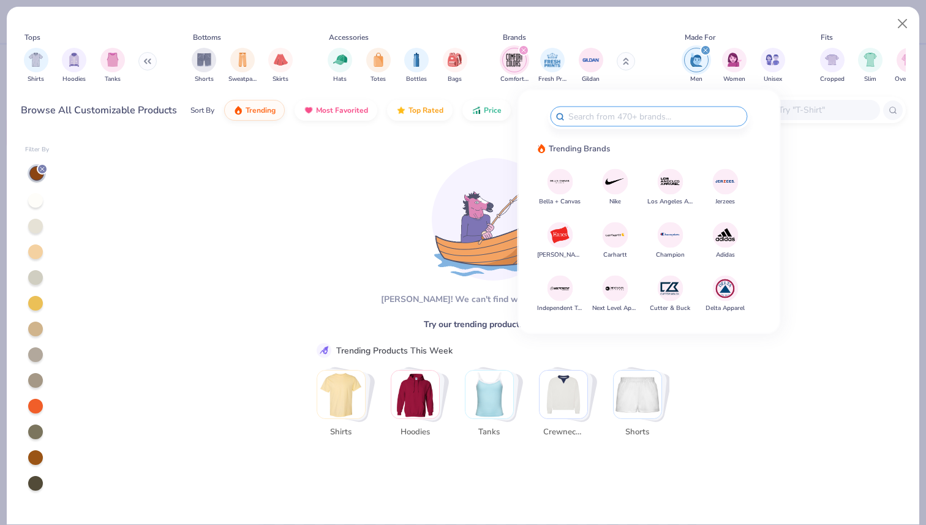 The width and height of the screenshot is (926, 525). Describe the element at coordinates (615, 234) in the screenshot. I see `img: Carhartt` at that location.